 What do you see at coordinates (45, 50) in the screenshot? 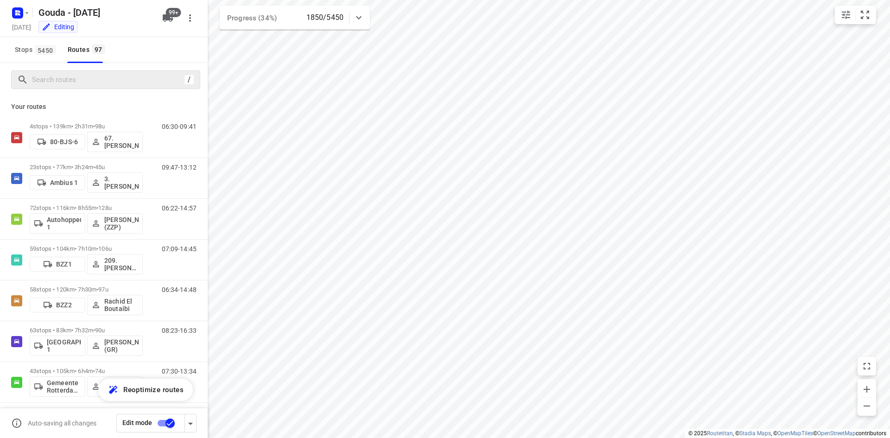
I see `span: 5450` at bounding box center [45, 50].